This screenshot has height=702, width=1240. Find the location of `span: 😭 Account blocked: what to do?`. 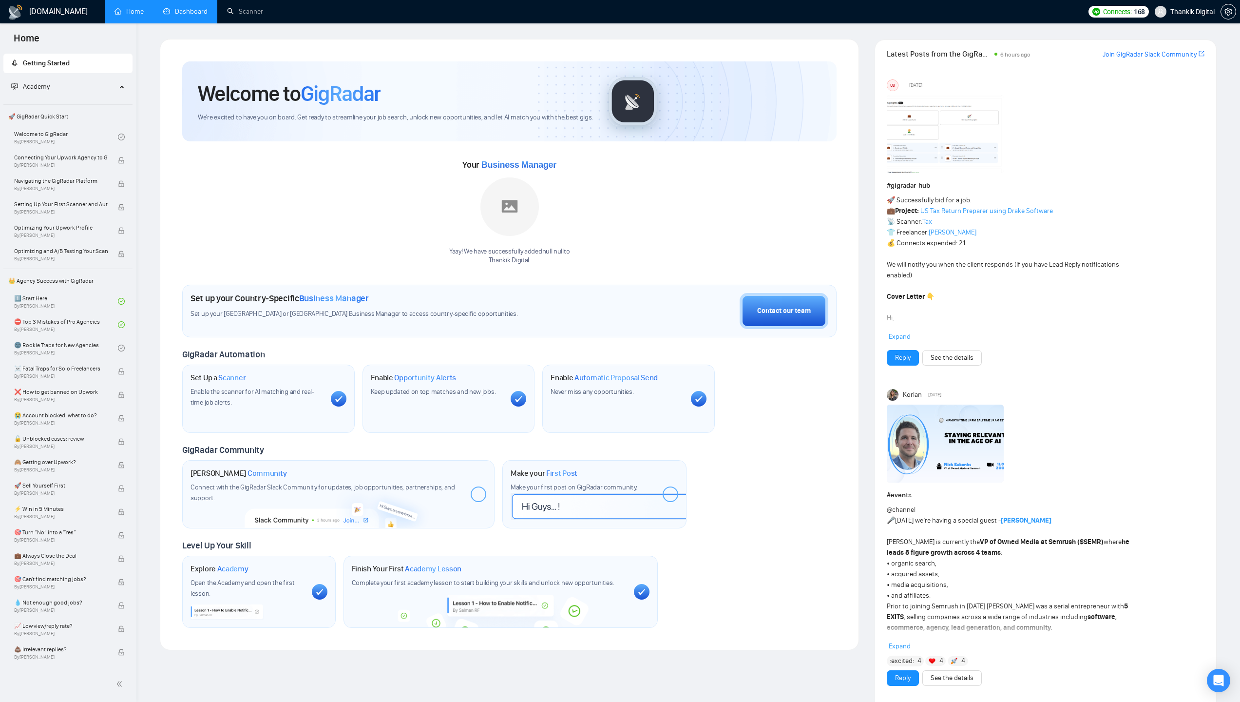

span: 😭 Account blocked: what to do? is located at coordinates (61, 415).